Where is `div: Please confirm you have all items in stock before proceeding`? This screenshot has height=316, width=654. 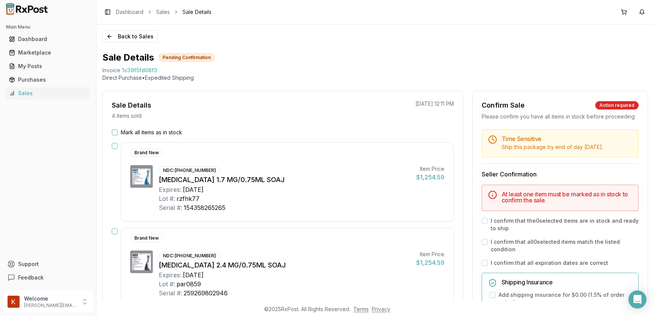 div: Please confirm you have all items in stock before proceeding is located at coordinates (560, 117).